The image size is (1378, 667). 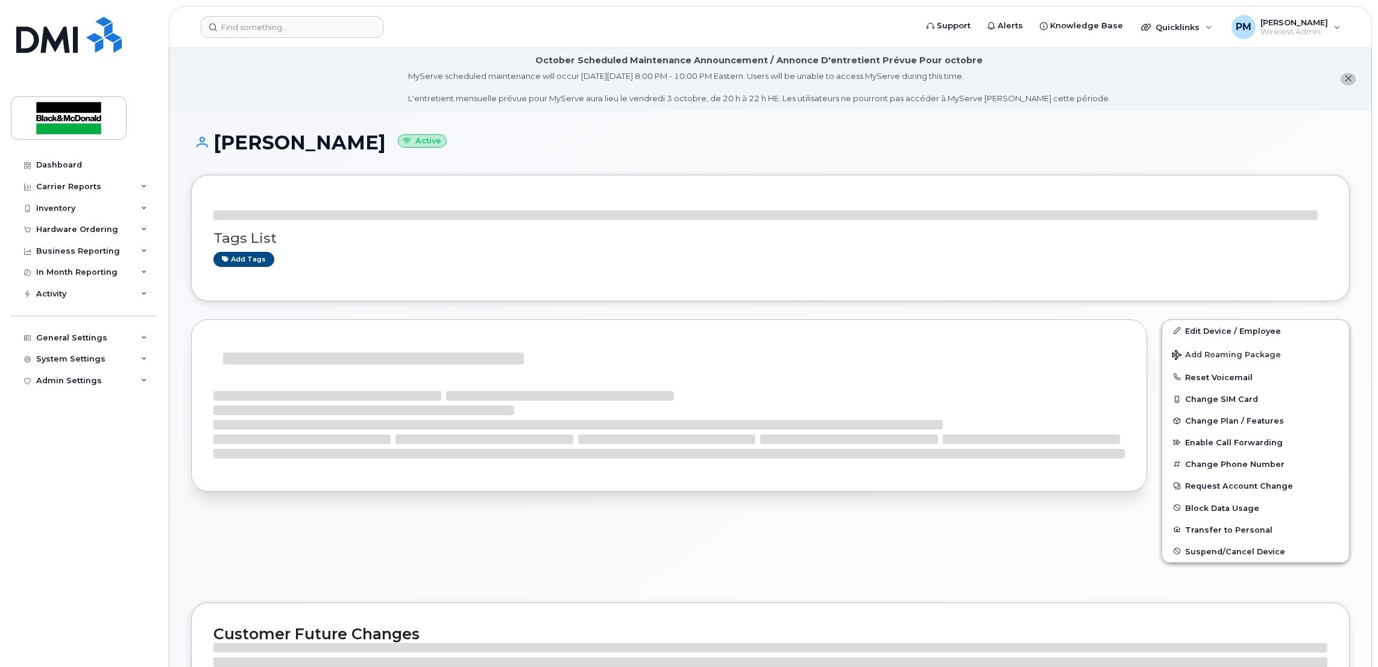 What do you see at coordinates (1235, 551) in the screenshot?
I see `span: Suspend/Cancel Device` at bounding box center [1235, 551].